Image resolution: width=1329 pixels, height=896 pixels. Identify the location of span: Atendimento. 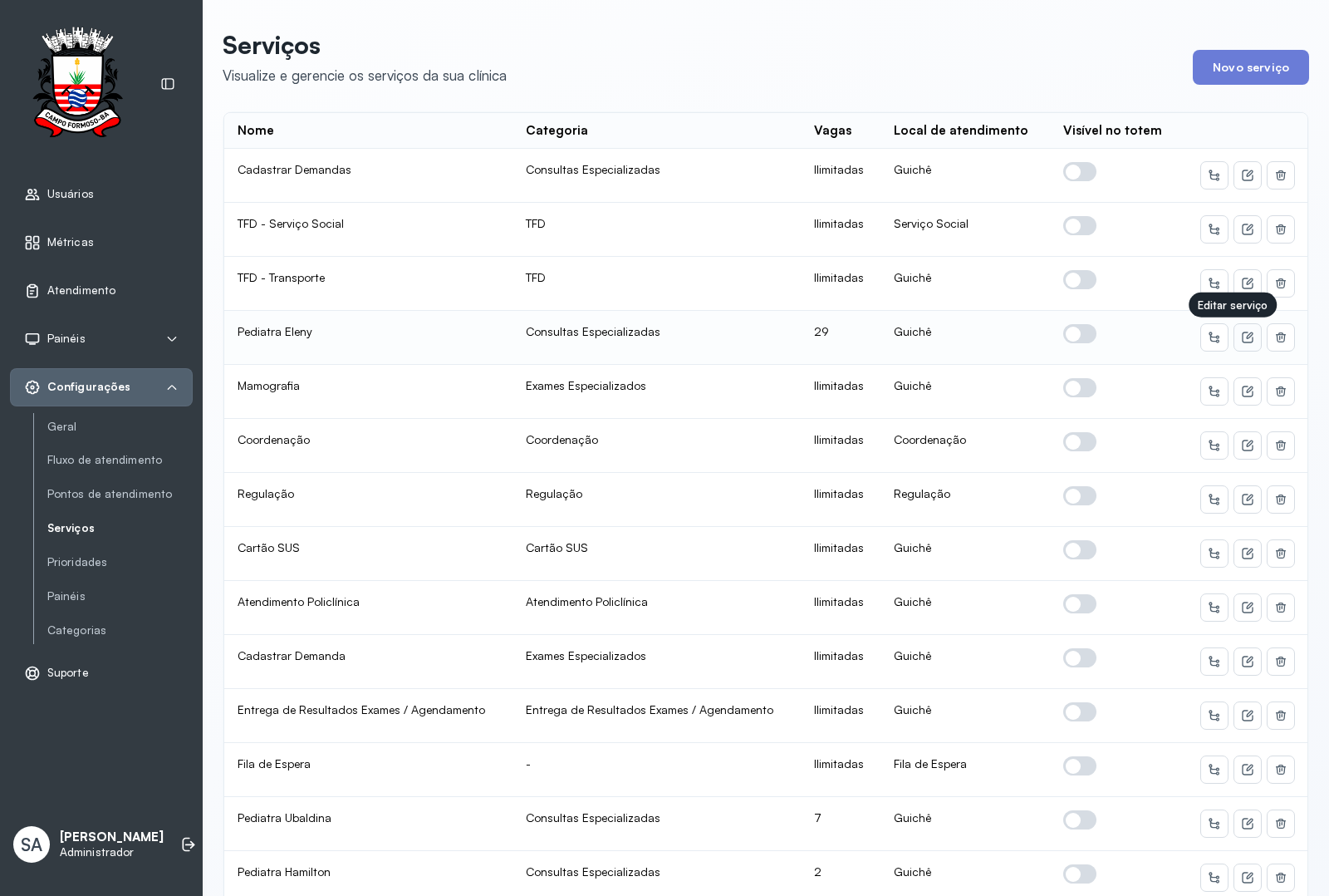
(81, 290).